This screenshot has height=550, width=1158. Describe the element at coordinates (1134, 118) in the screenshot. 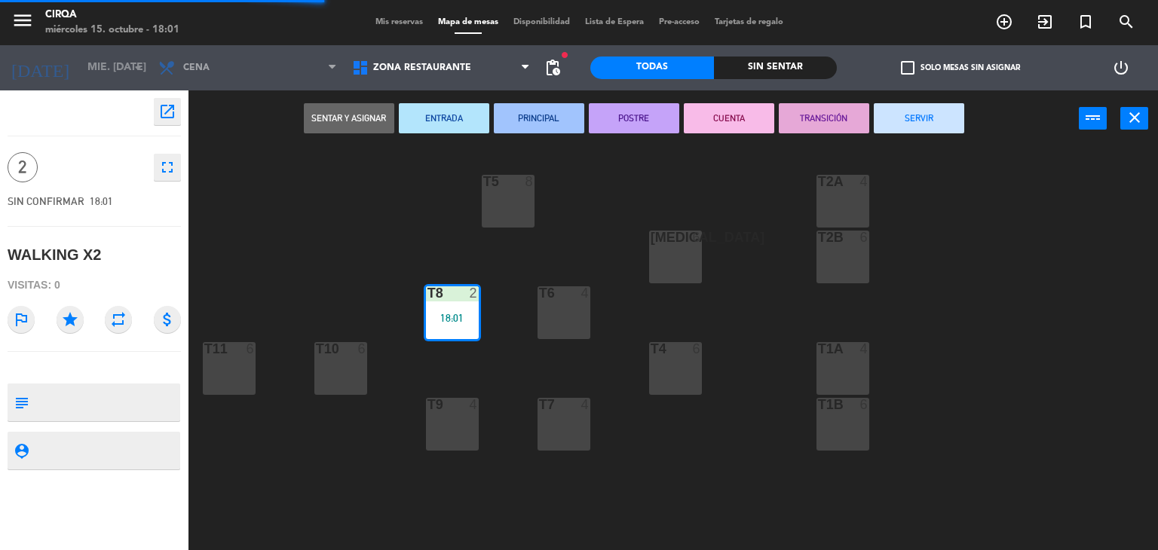

I see `button: close` at that location.